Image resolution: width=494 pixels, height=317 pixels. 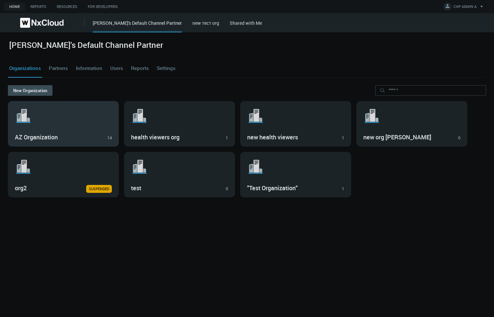 I want to click on a: Shared with Me, so click(x=246, y=23).